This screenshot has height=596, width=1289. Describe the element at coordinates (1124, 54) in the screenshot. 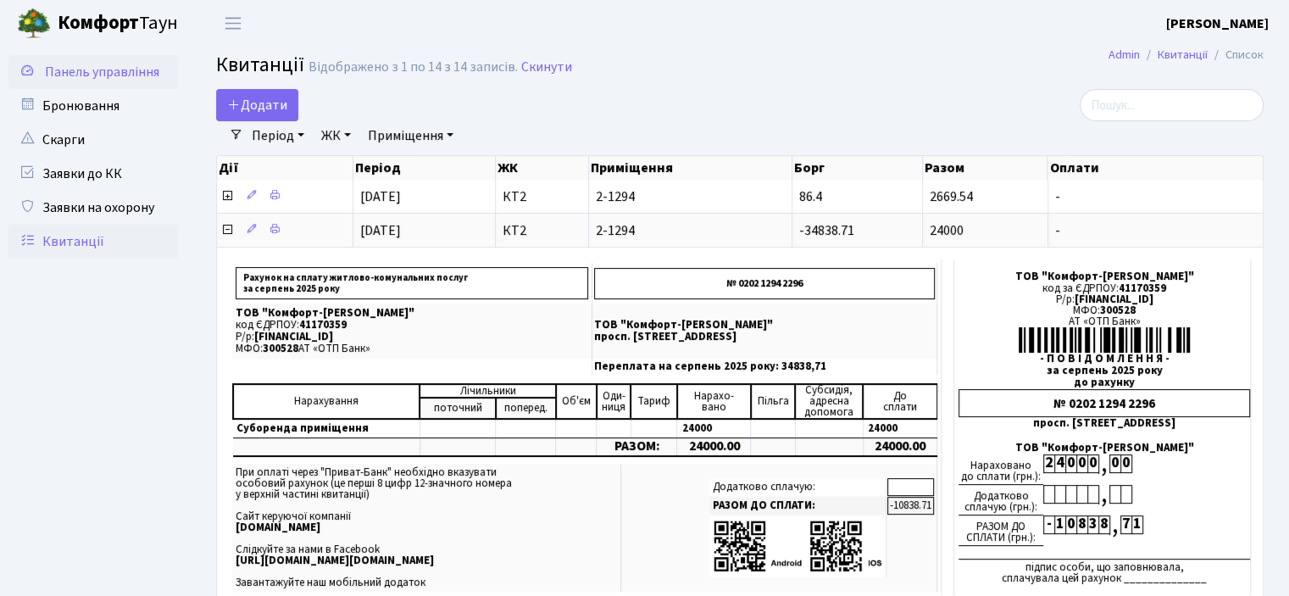

I see `a: Admin` at that location.